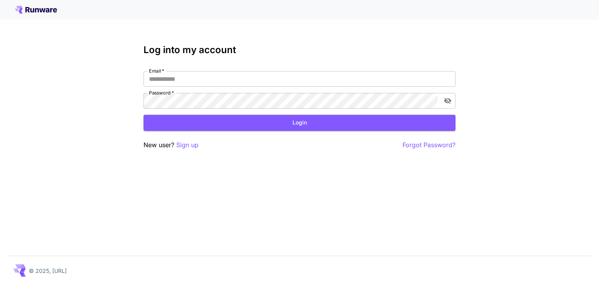 The width and height of the screenshot is (599, 285). Describe the element at coordinates (187, 145) in the screenshot. I see `button: Sign up` at that location.